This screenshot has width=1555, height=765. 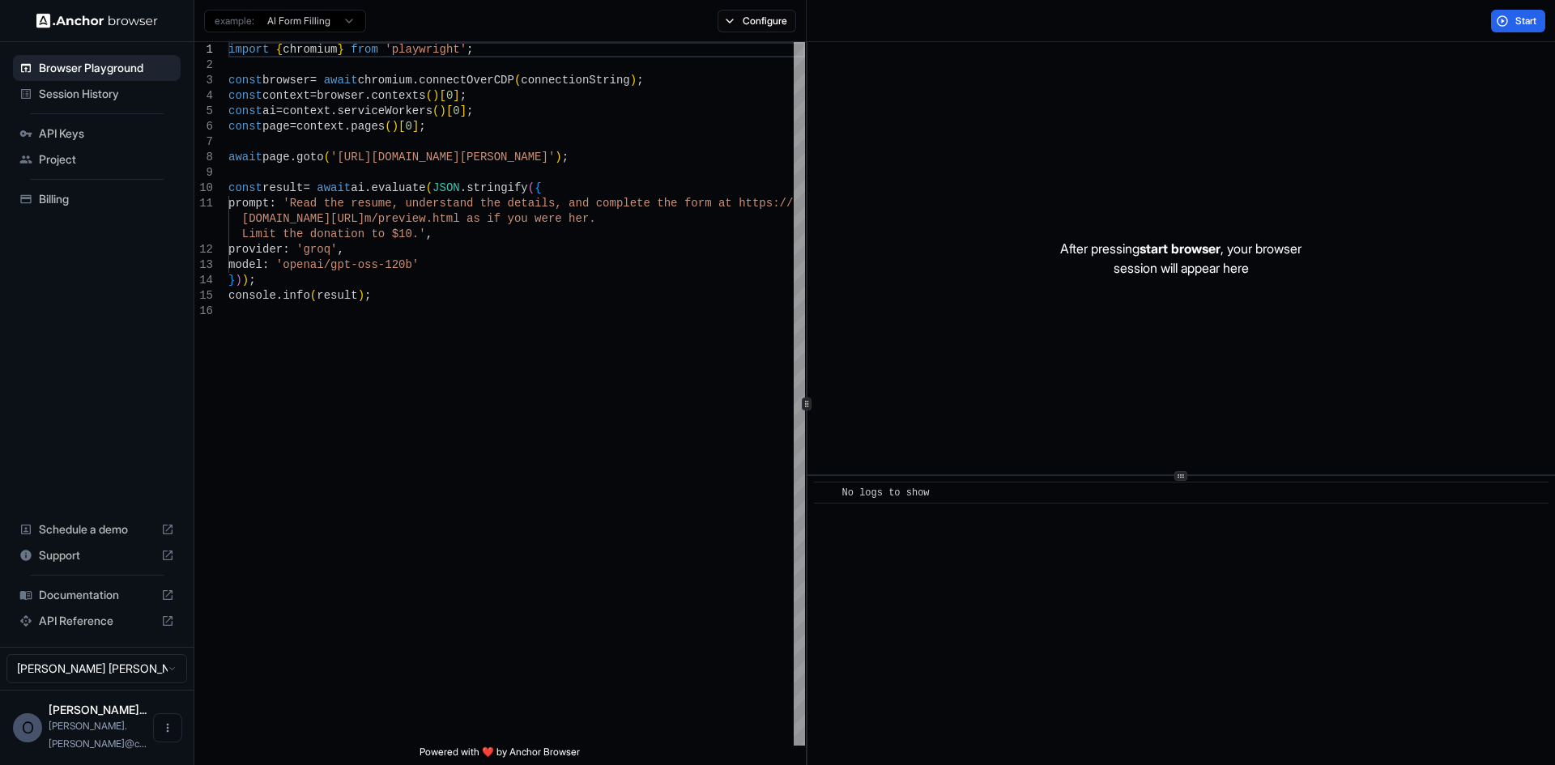 I want to click on span: page, so click(x=276, y=157).